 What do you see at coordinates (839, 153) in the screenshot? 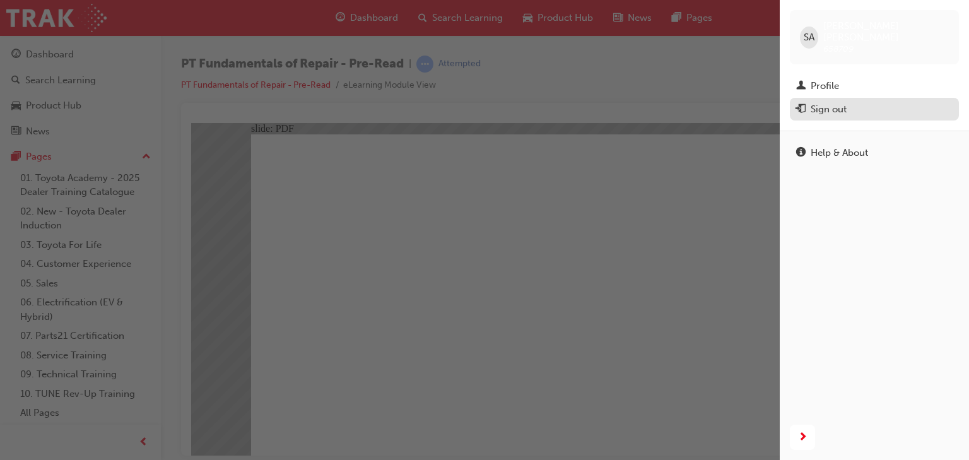
I see `div: Help & About` at bounding box center [839, 153].